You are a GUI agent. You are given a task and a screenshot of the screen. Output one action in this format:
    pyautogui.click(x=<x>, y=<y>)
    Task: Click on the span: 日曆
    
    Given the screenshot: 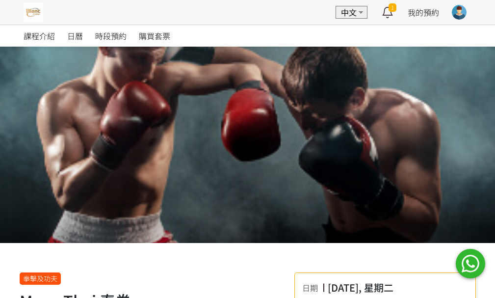 What is the action you would take?
    pyautogui.click(x=75, y=36)
    